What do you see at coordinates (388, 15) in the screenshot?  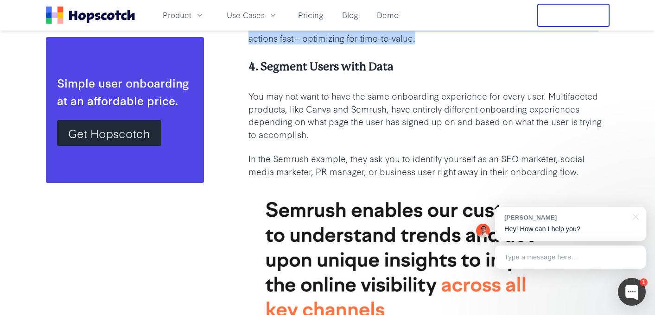 I see `a: Demo` at bounding box center [388, 15].